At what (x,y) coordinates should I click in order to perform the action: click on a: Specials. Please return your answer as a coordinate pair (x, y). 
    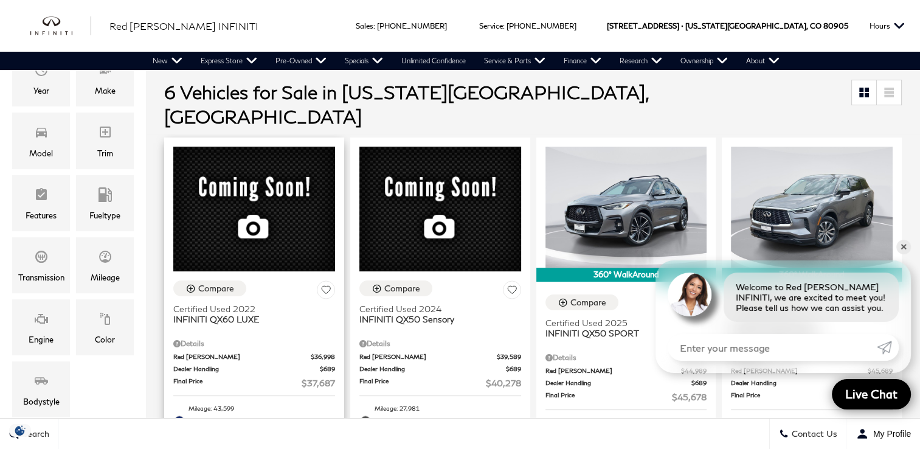
    Looking at the image, I should click on (363, 61).